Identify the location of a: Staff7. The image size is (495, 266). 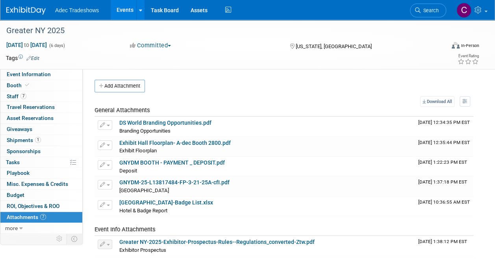
(41, 96).